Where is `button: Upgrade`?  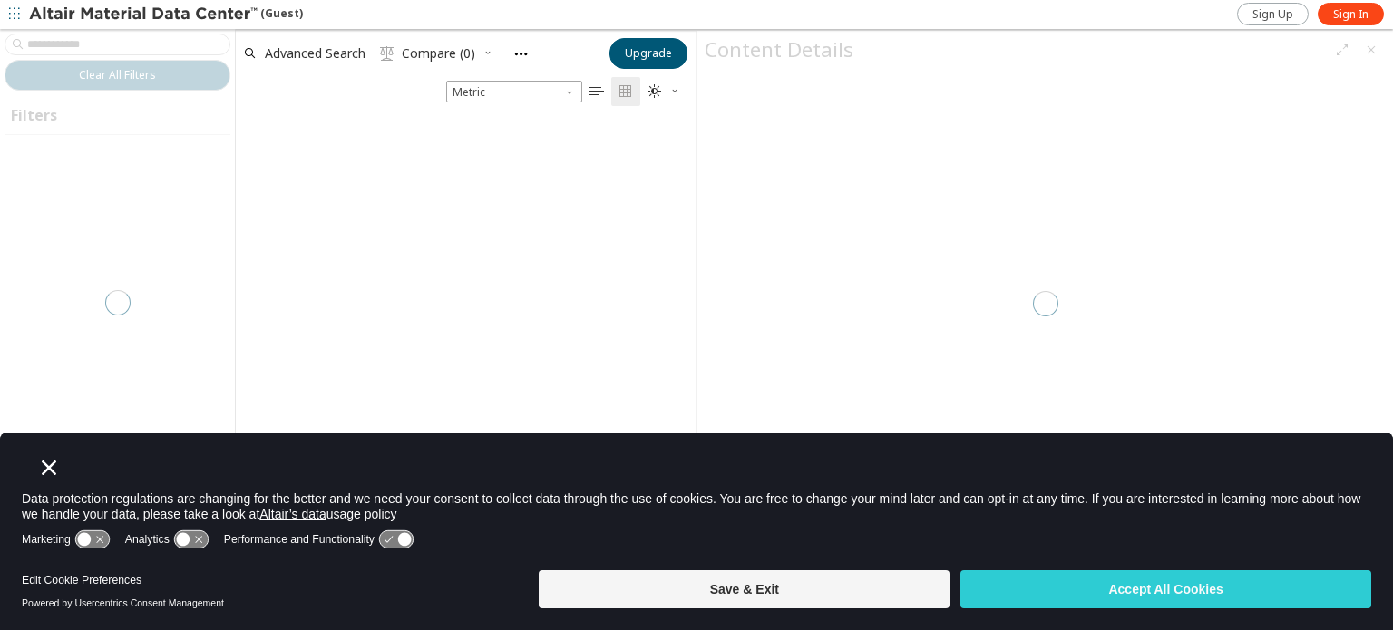
button: Upgrade is located at coordinates (648, 54).